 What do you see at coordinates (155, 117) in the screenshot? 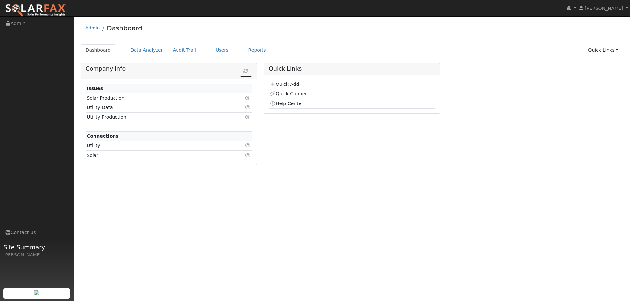
I see `td: Utility Production` at bounding box center [155, 117].